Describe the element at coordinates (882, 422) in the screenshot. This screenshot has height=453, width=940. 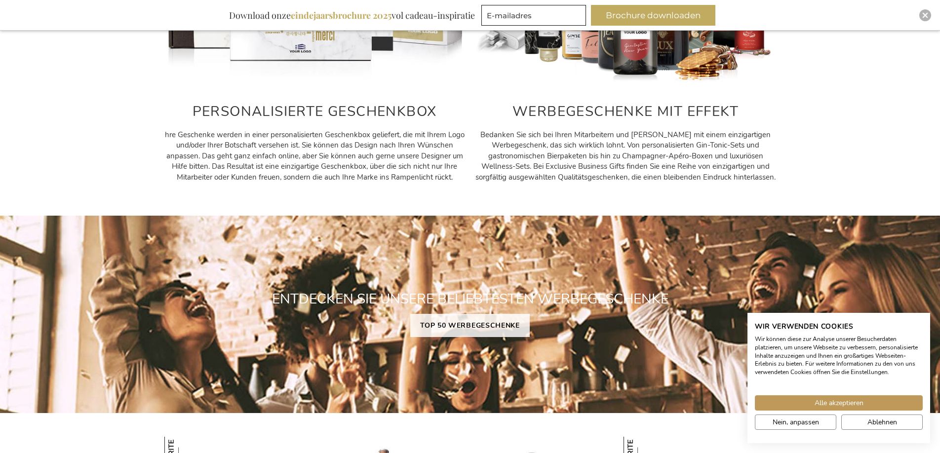
I see `span: Ablehnen` at that location.